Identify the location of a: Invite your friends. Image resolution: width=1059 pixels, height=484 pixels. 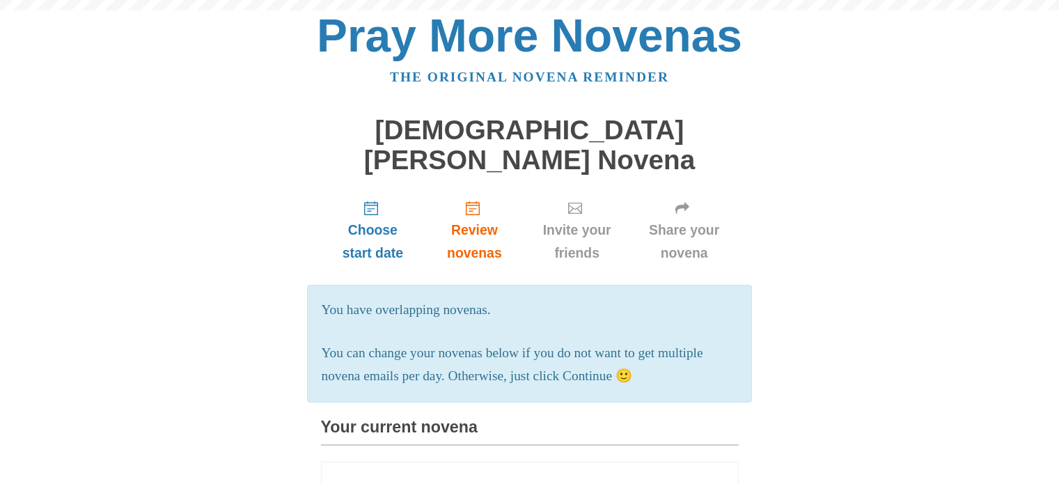
(577, 230).